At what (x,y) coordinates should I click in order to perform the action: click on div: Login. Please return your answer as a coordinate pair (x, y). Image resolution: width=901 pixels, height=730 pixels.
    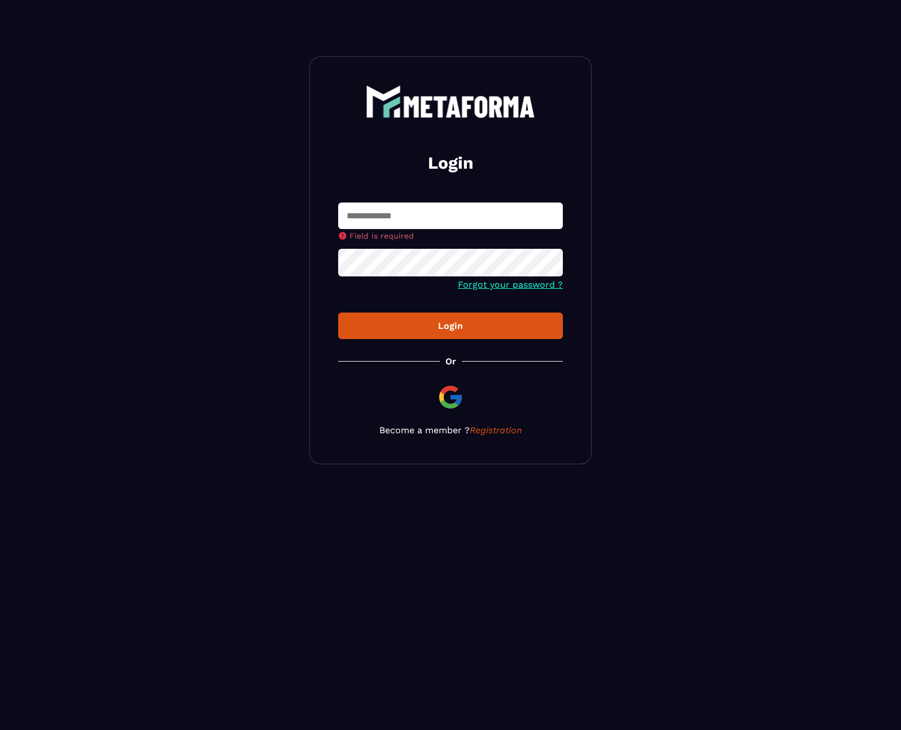
    Looking at the image, I should click on (450, 326).